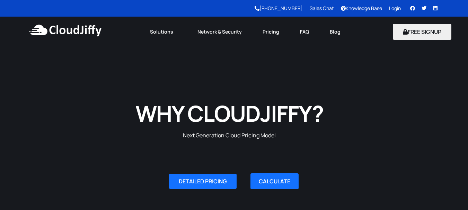  Describe the element at coordinates (203, 182) in the screenshot. I see `a: DETAILED PRICING` at that location.